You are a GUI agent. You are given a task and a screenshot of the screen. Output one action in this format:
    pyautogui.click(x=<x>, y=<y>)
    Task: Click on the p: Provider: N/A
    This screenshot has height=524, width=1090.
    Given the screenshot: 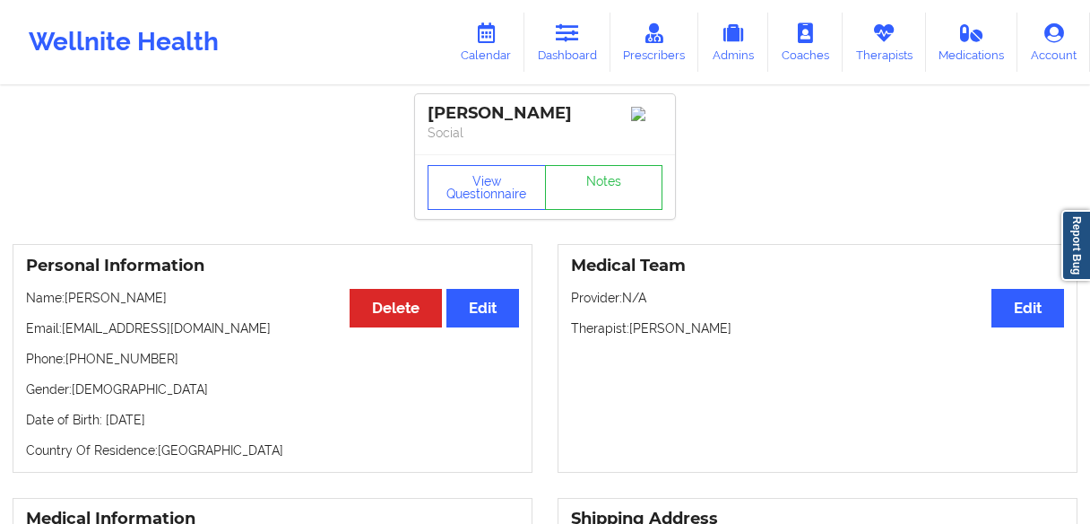 What is the action you would take?
    pyautogui.click(x=818, y=298)
    